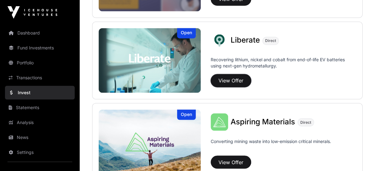 Image resolution: width=375 pixels, height=171 pixels. Describe the element at coordinates (40, 108) in the screenshot. I see `a: Statements` at that location.